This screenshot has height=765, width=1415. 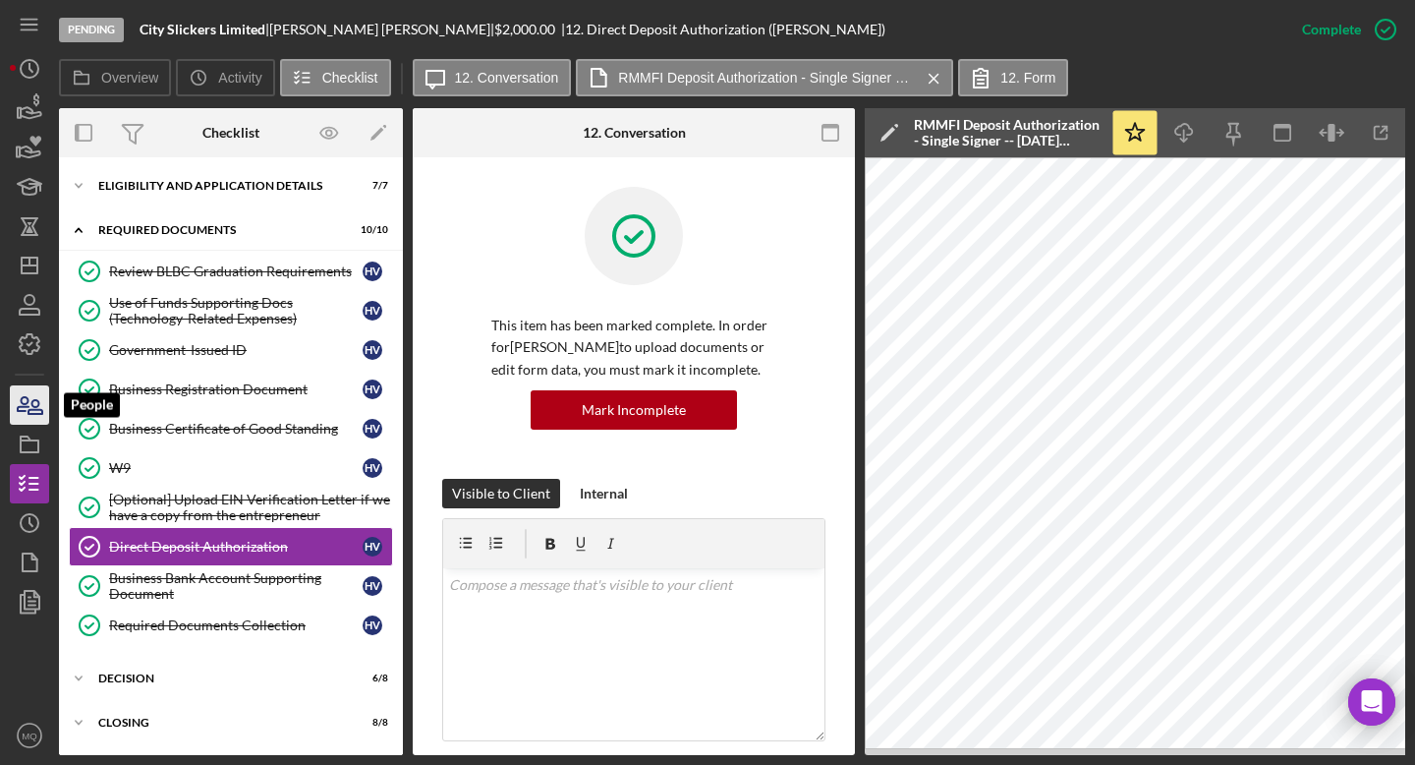 What do you see at coordinates (240, 78) in the screenshot?
I see `label: Activity` at bounding box center [240, 78].